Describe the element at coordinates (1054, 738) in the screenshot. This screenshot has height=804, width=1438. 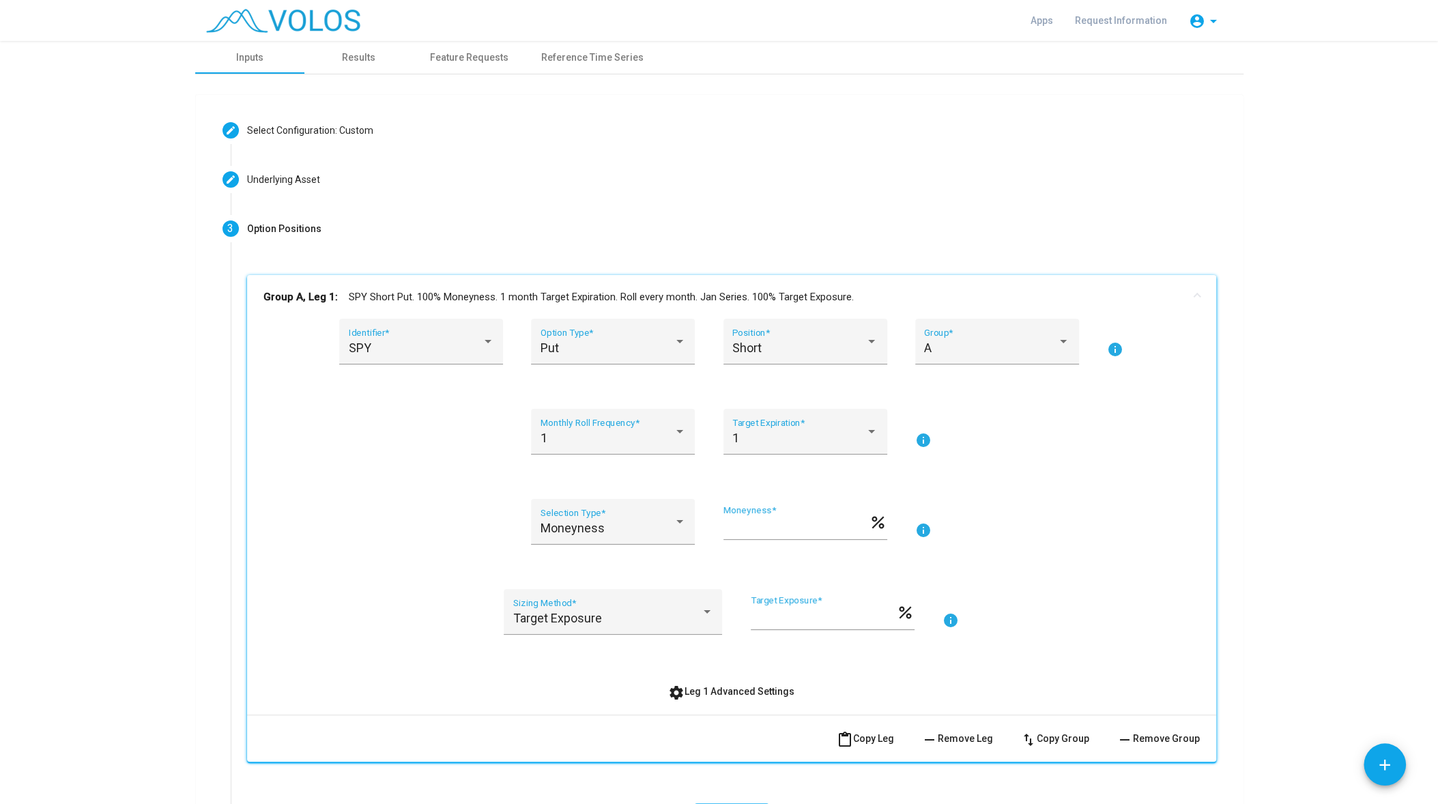
I see `span: Copy Group` at that location.